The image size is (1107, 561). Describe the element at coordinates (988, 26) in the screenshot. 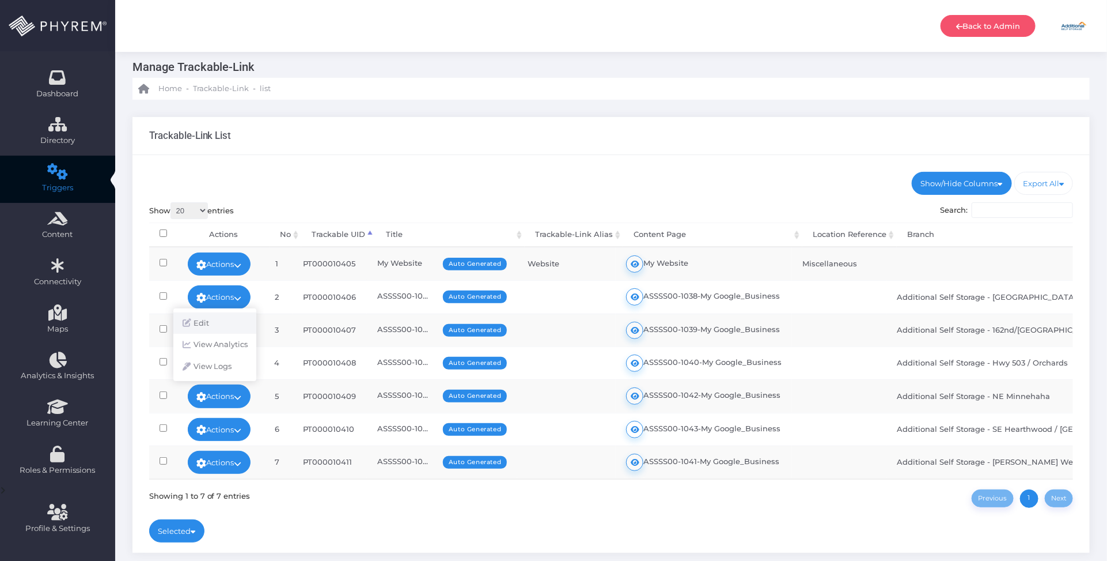

I see `a: Back to Admin` at that location.